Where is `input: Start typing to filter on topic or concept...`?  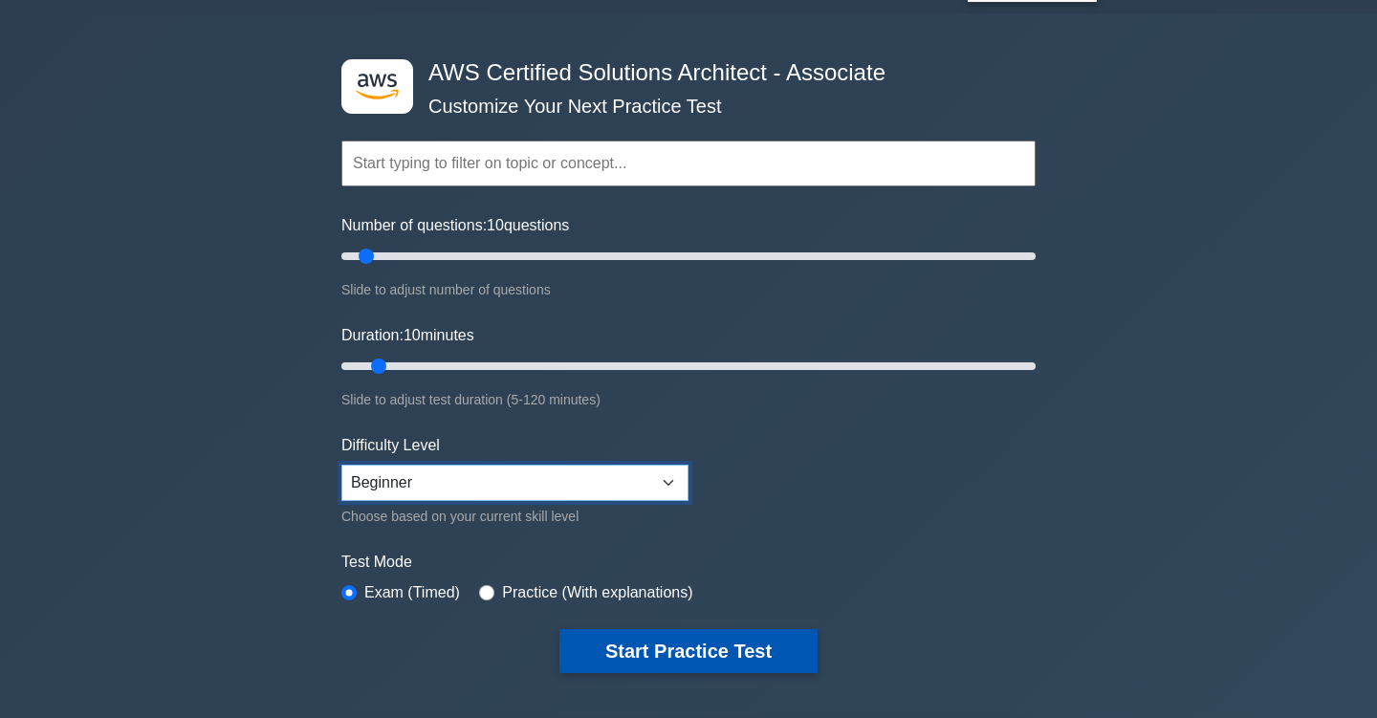
input: Start typing to filter on topic or concept... is located at coordinates (689, 164).